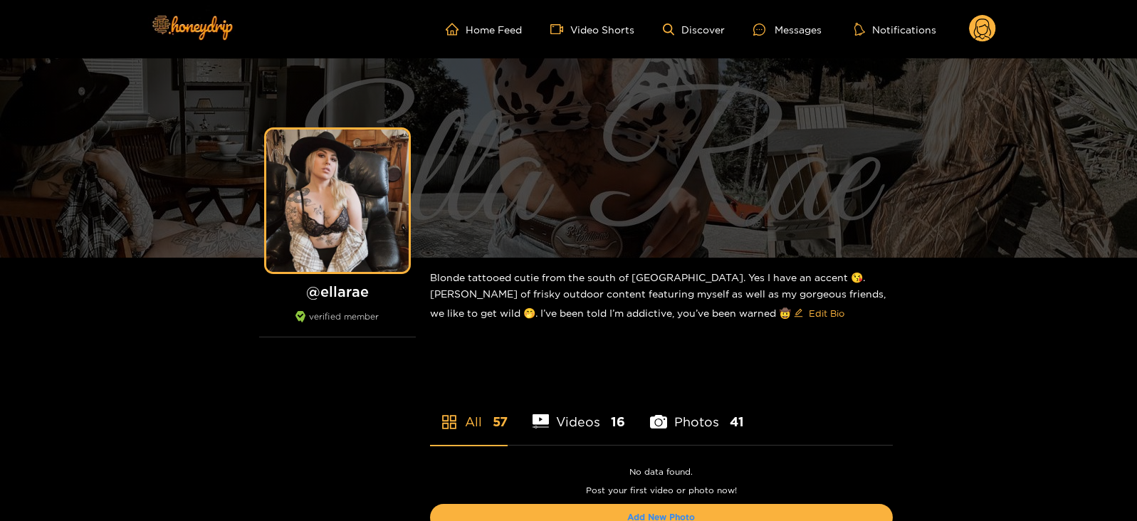  What do you see at coordinates (737, 422) in the screenshot?
I see `span: 41` at bounding box center [737, 422].